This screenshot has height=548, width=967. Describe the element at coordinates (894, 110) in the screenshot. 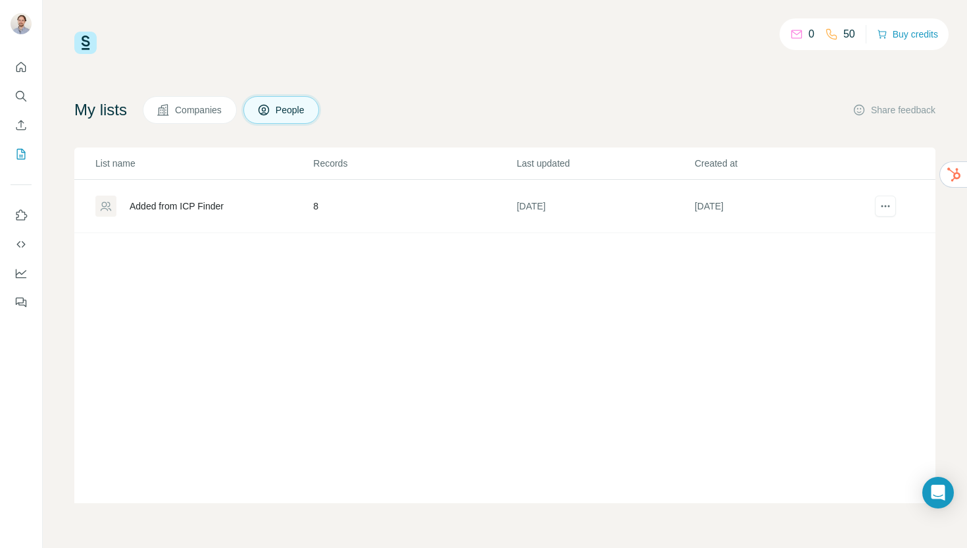

I see `button: Share feedback` at that location.